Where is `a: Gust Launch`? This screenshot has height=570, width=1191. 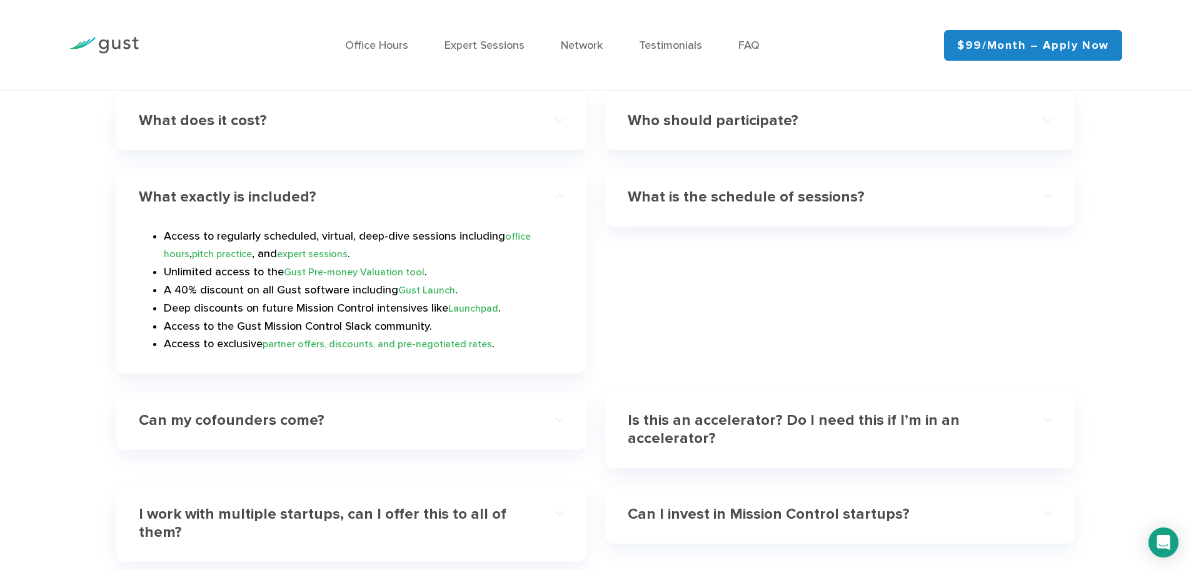 a: Gust Launch is located at coordinates (426, 289).